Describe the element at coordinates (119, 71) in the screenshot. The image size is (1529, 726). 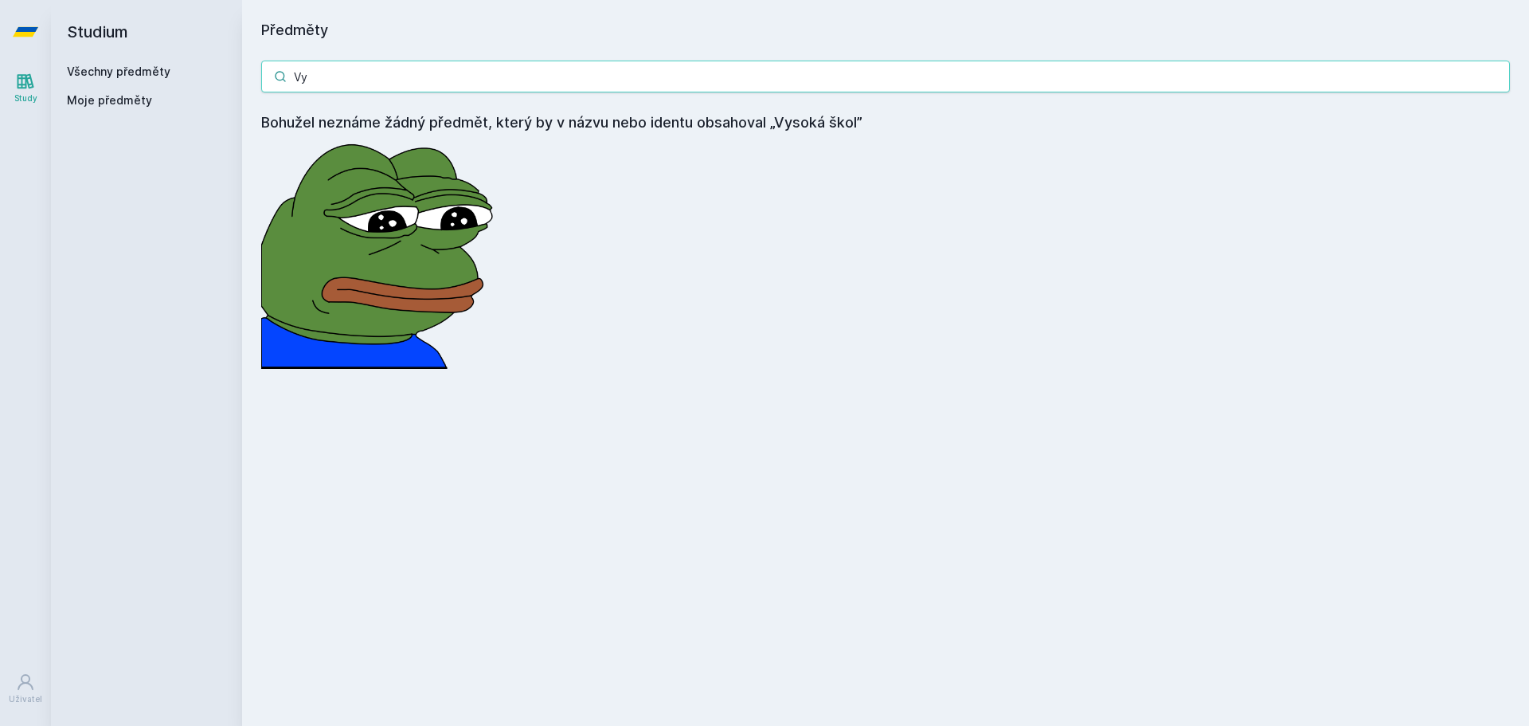
I see `a: Všechny předměty` at that location.